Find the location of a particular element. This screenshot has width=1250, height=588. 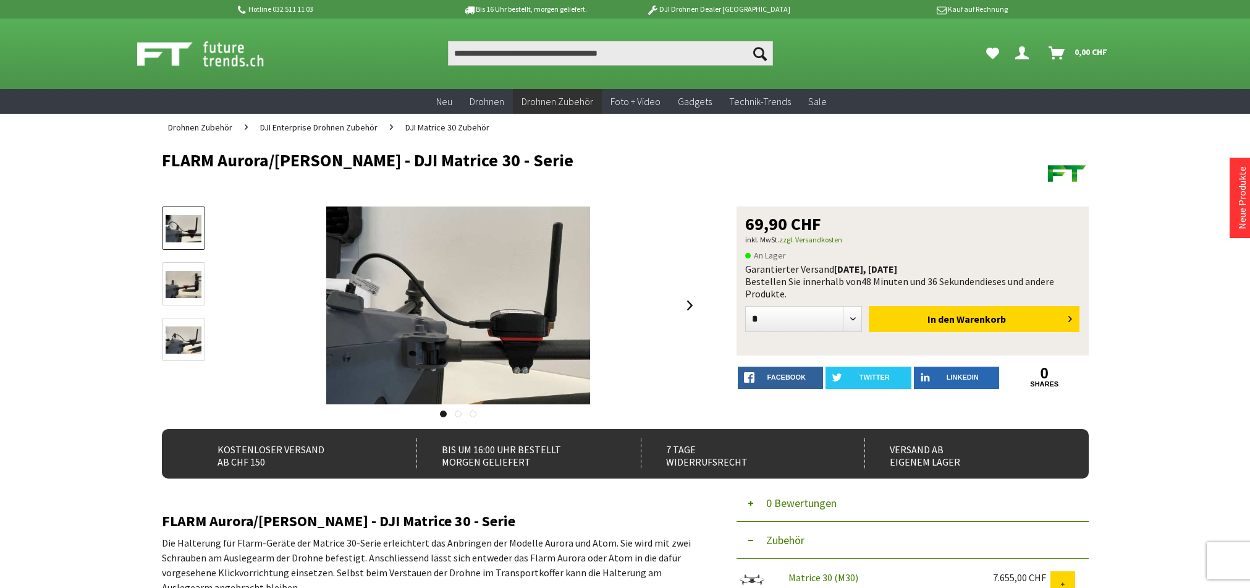

a: Dein Konto is located at coordinates (1024, 53).